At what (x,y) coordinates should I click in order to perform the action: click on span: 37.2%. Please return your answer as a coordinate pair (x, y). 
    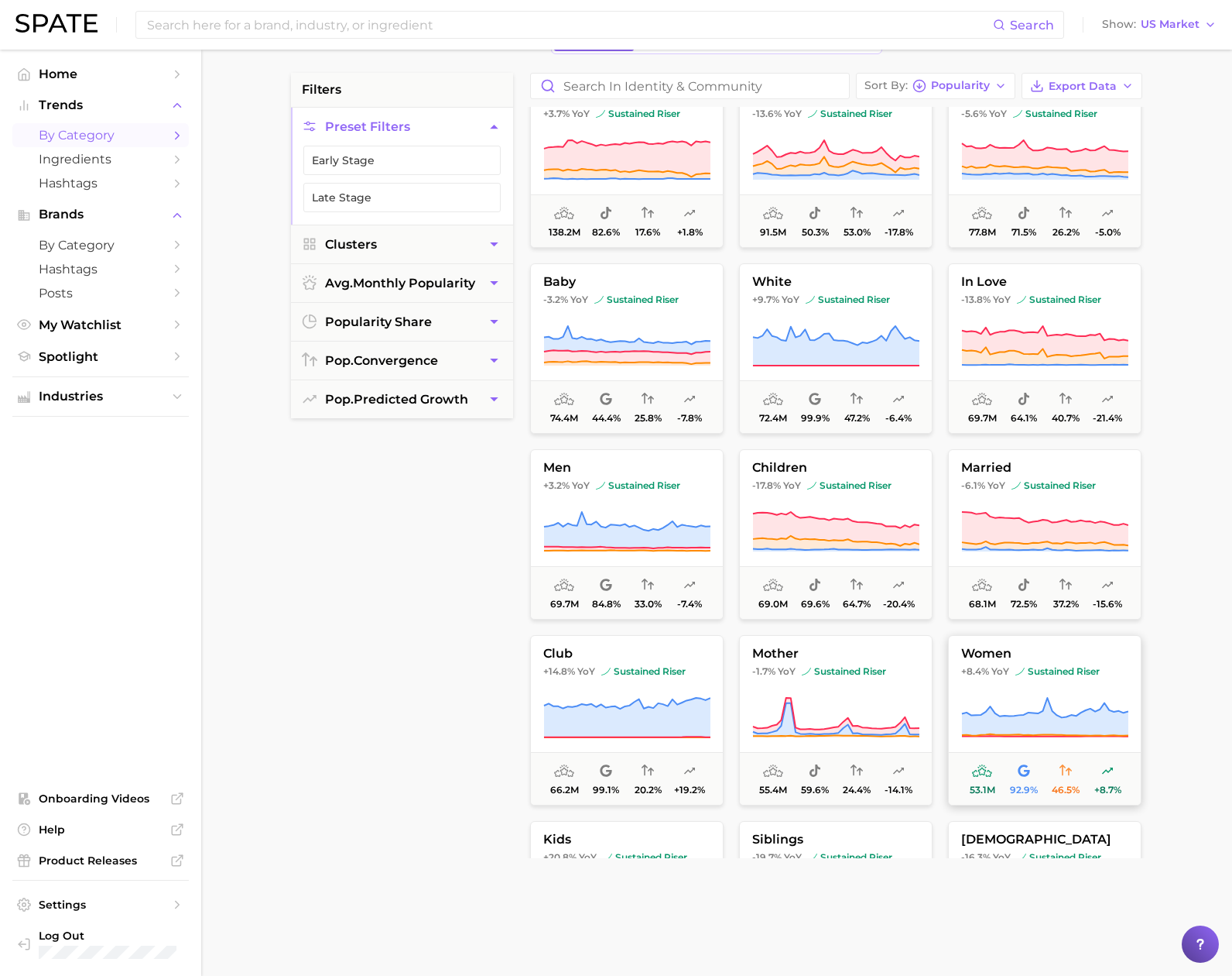
    Looking at the image, I should click on (1066, 604).